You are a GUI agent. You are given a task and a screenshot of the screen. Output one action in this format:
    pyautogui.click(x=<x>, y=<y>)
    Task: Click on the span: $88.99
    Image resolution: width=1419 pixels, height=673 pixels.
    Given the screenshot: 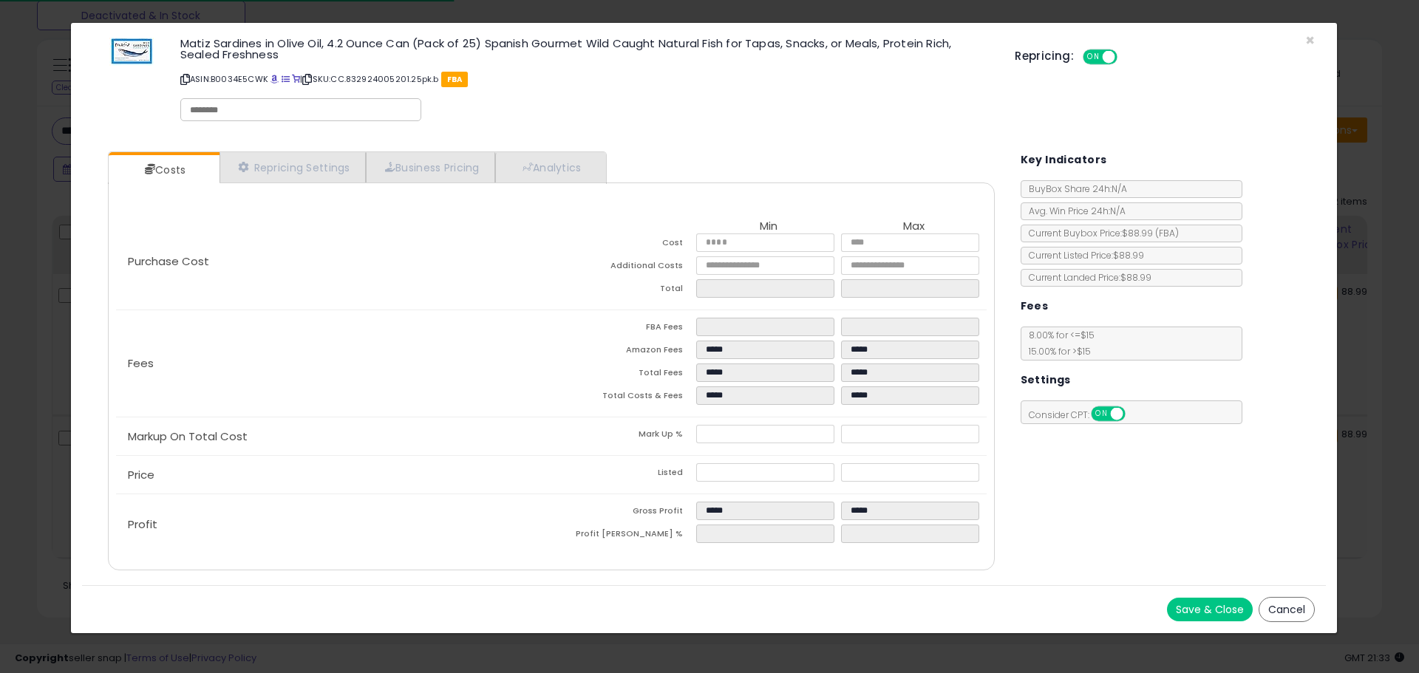 What is the action you would take?
    pyautogui.click(x=1150, y=233)
    